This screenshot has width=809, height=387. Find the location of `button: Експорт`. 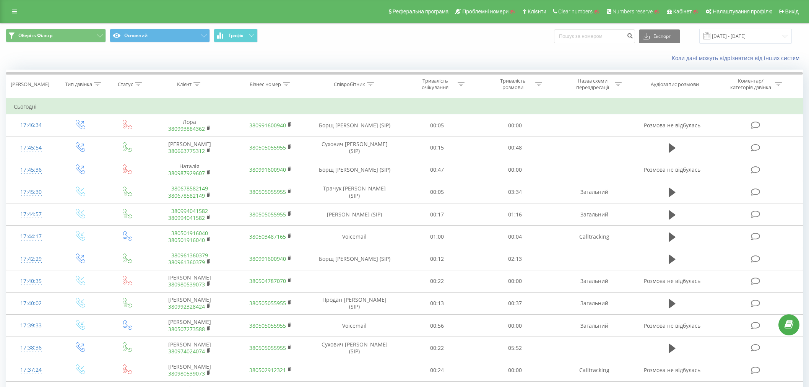

button: Експорт is located at coordinates (660, 36).